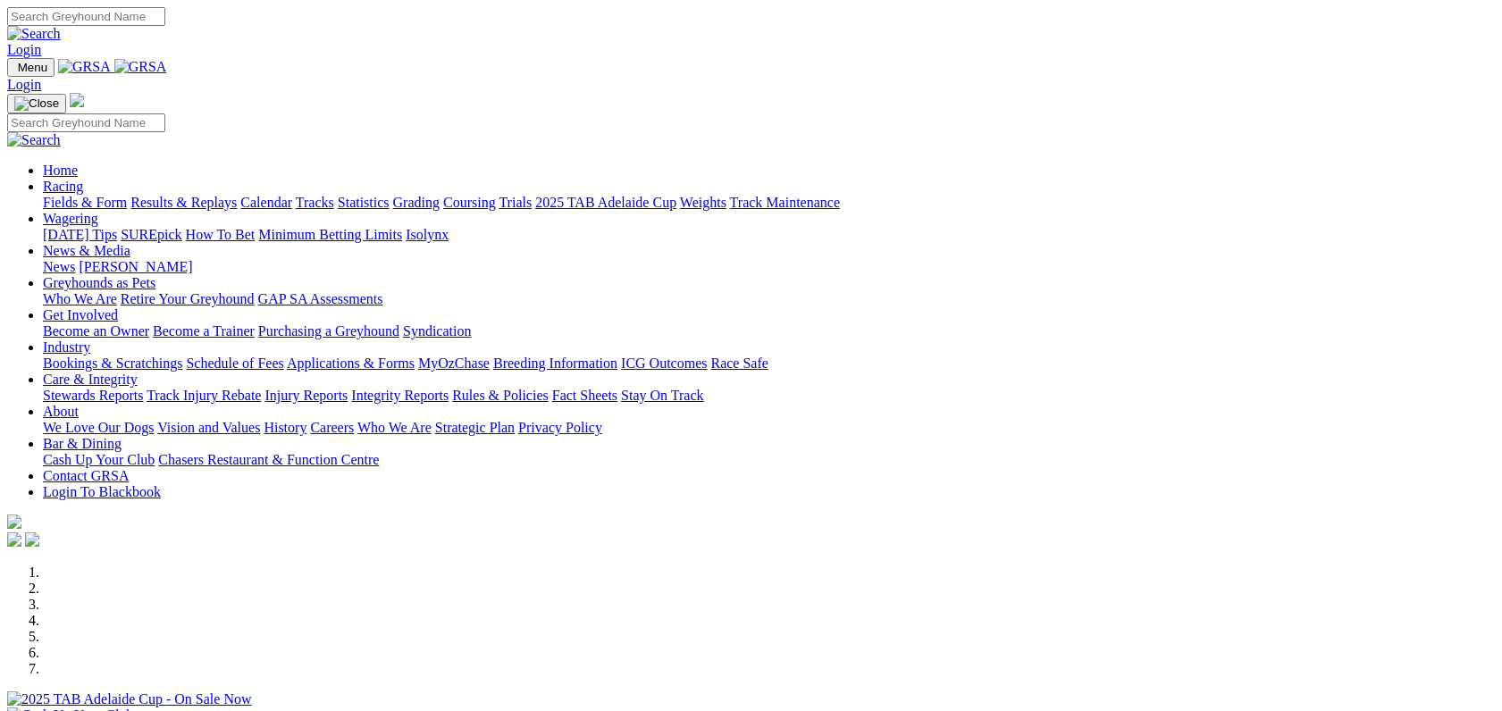  I want to click on a: GAP SA Assessments, so click(321, 298).